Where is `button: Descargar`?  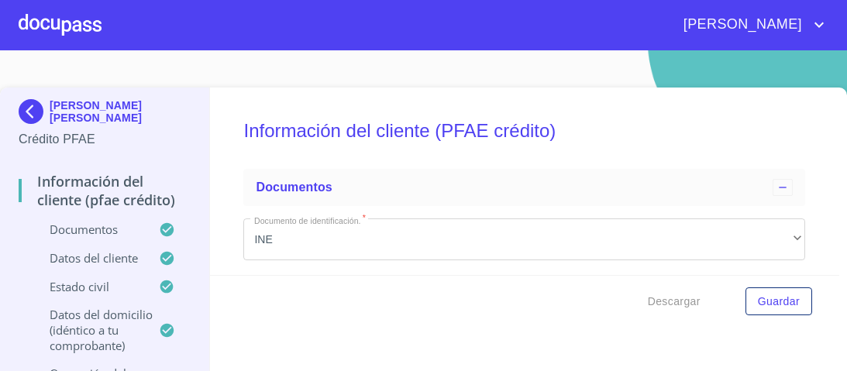 button: Descargar is located at coordinates (675, 302).